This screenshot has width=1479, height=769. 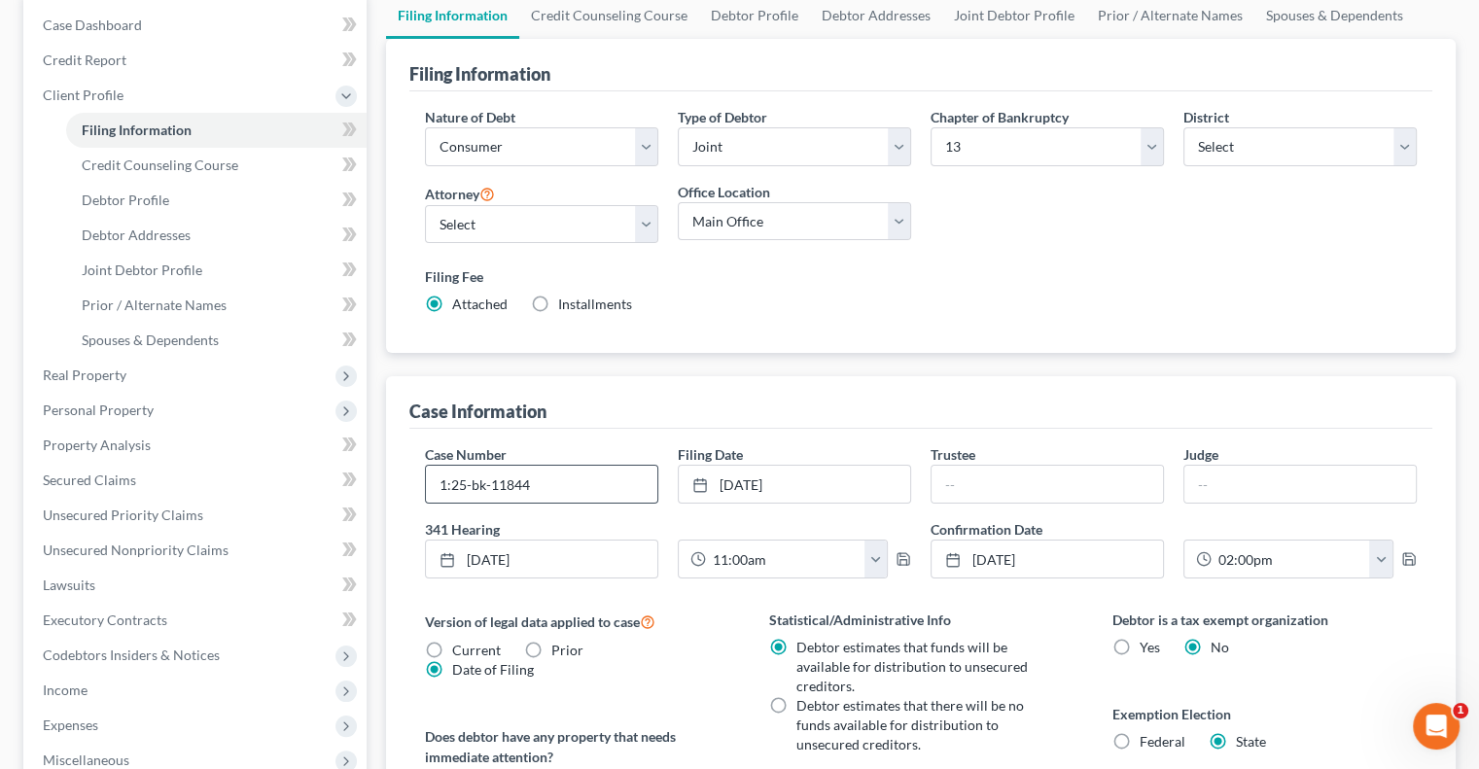 I want to click on label: Statistical/Administrative Info, so click(x=921, y=620).